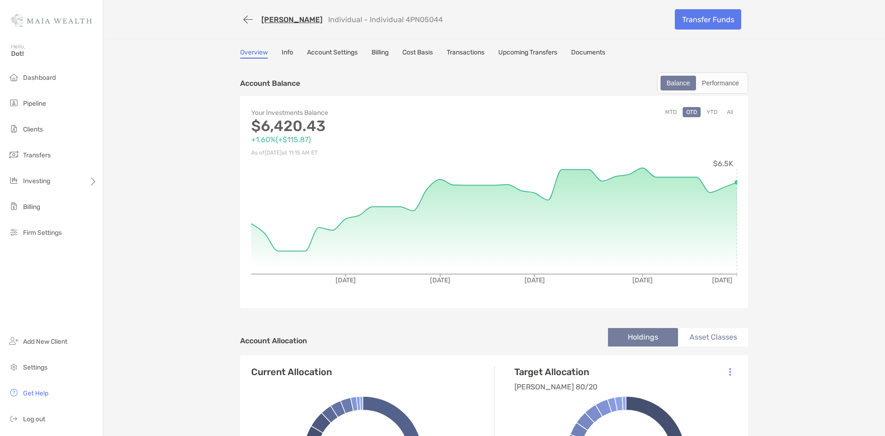 Image resolution: width=885 pixels, height=436 pixels. What do you see at coordinates (14, 154) in the screenshot?
I see `img: transfers icon` at bounding box center [14, 154].